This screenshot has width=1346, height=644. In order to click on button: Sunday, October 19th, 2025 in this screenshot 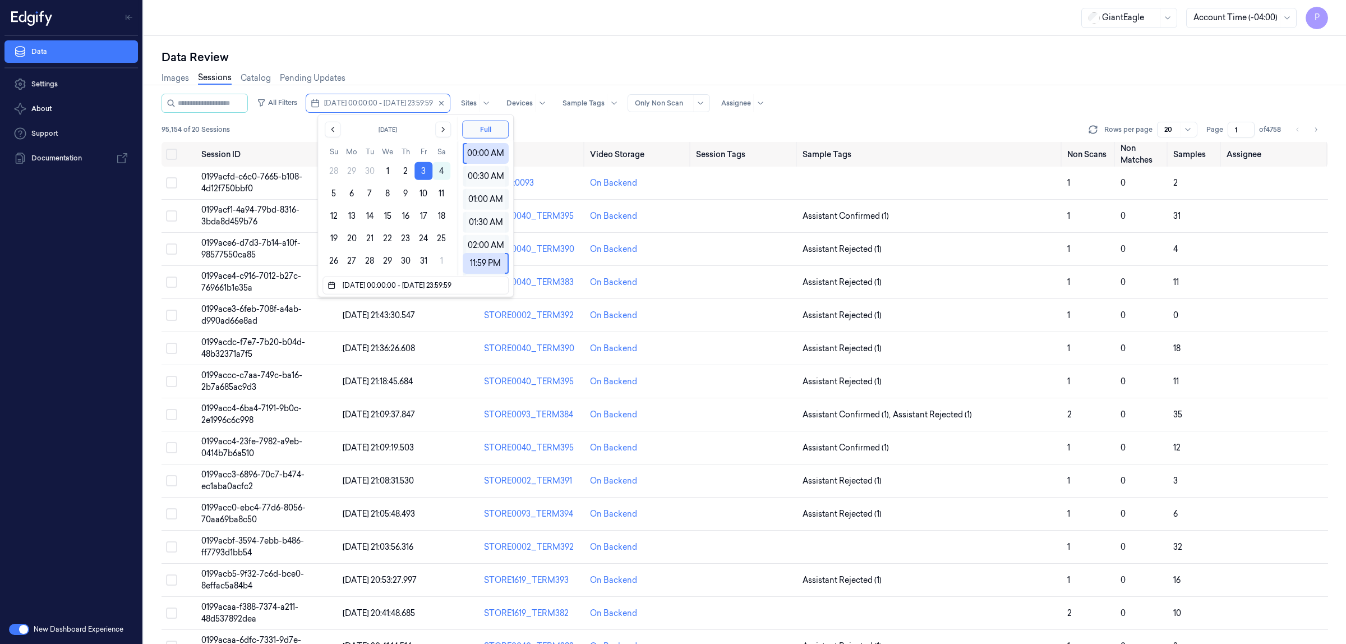, I will do `click(334, 238)`.